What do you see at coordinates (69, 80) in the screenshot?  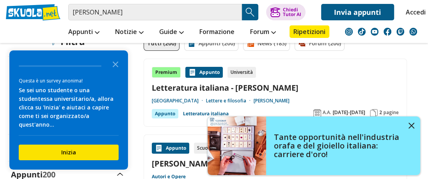 I see `div: Questa è un survey anonima!` at bounding box center [69, 80].